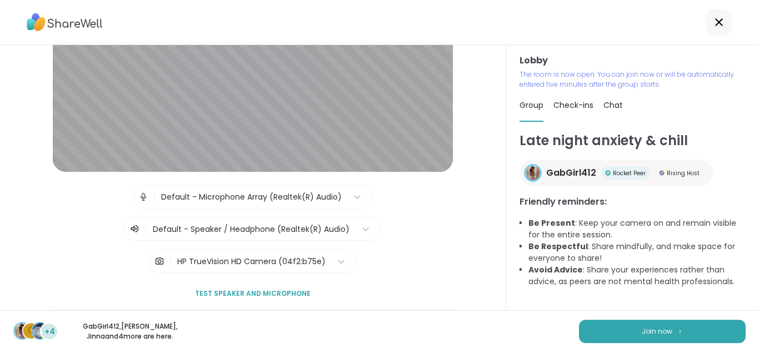 Image resolution: width=759 pixels, height=352 pixels. What do you see at coordinates (531, 105) in the screenshot?
I see `span: Group` at bounding box center [531, 105].